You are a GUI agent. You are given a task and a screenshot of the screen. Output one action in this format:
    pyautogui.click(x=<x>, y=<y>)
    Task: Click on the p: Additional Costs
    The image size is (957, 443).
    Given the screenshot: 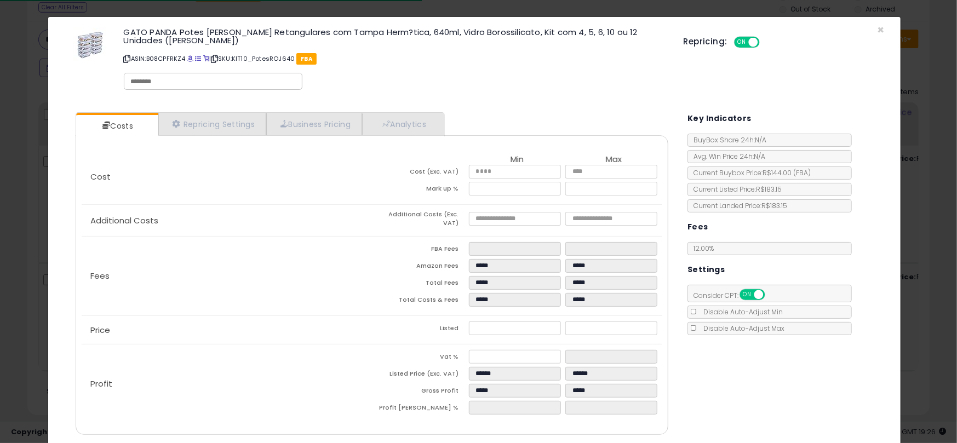 What is the action you would take?
    pyautogui.click(x=227, y=221)
    